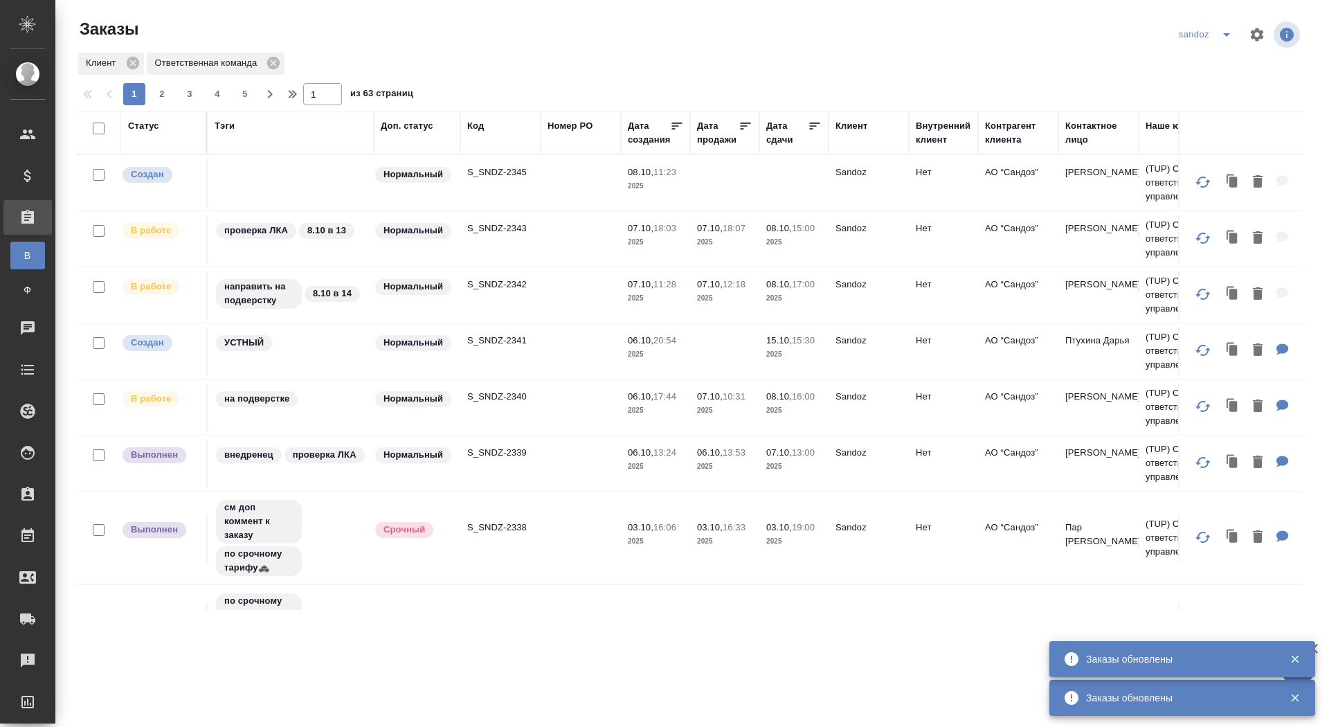  I want to click on p: 10:31, so click(734, 396).